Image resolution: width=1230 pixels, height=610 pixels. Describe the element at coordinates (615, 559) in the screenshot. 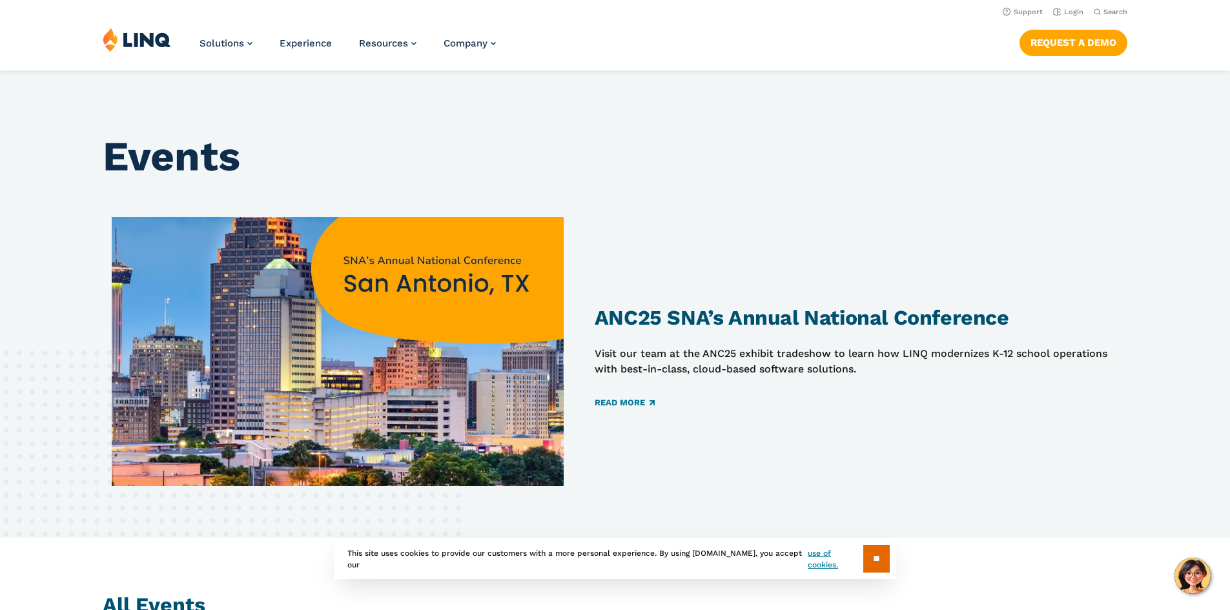

I see `div: This site uses cookies to provide our customers with a more personal experience. By using [DOMAIN...` at that location.